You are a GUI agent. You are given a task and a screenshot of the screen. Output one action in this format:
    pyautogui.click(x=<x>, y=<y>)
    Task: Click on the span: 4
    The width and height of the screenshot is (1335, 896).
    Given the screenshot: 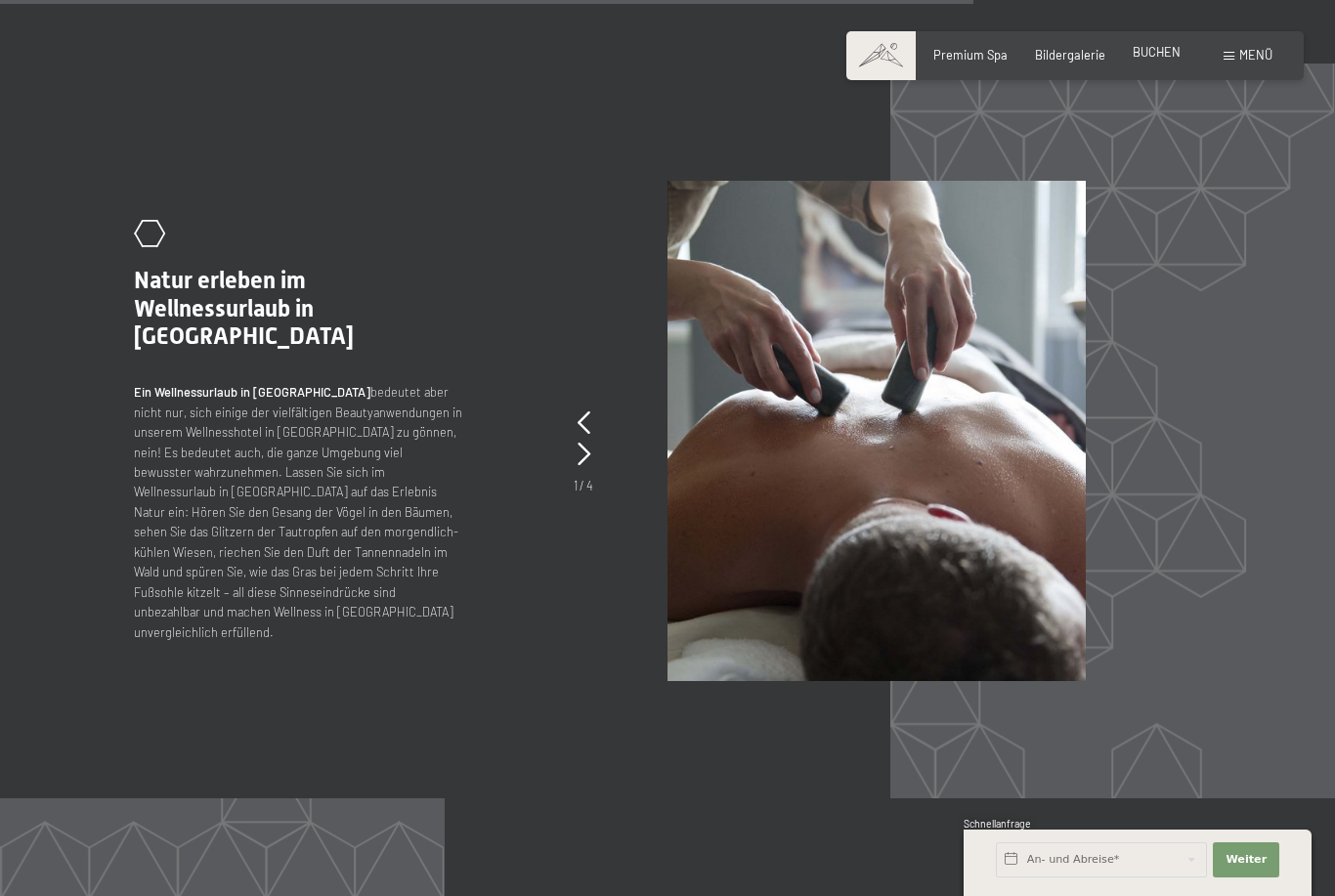 What is the action you would take?
    pyautogui.click(x=590, y=486)
    